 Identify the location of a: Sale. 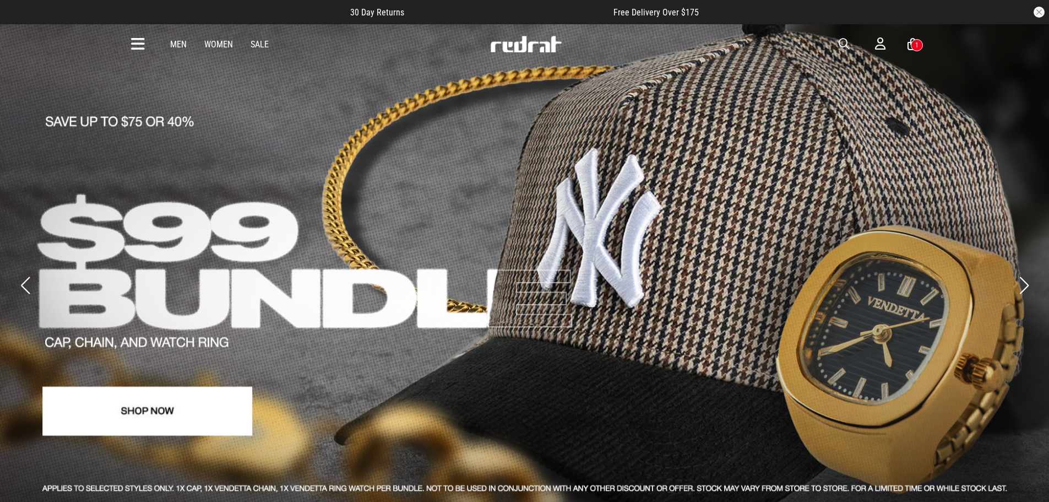
(259, 44).